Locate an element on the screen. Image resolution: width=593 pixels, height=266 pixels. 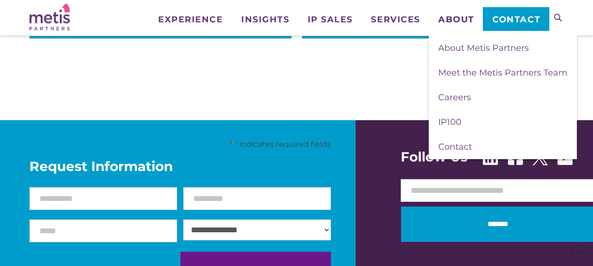
a: Meet the Metis Partners Team is located at coordinates (503, 73).